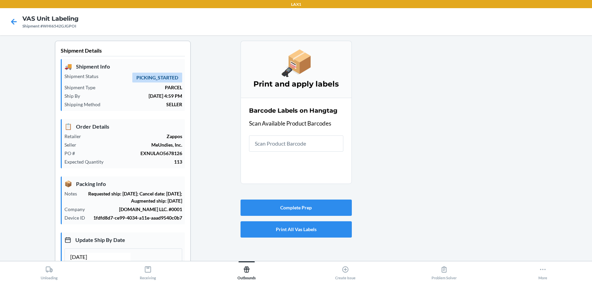 The width and height of the screenshot is (592, 281). Describe the element at coordinates (296, 208) in the screenshot. I see `button: Complete Prep` at that location.